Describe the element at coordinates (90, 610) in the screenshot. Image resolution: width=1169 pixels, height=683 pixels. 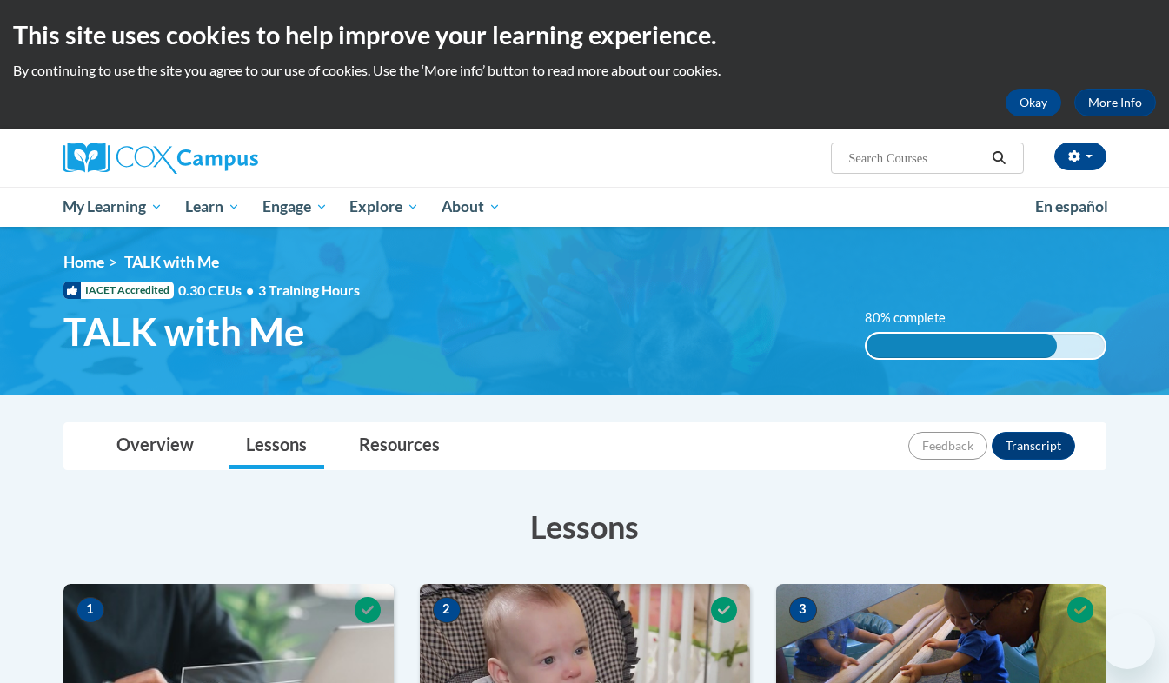
I see `span: 1` at that location.